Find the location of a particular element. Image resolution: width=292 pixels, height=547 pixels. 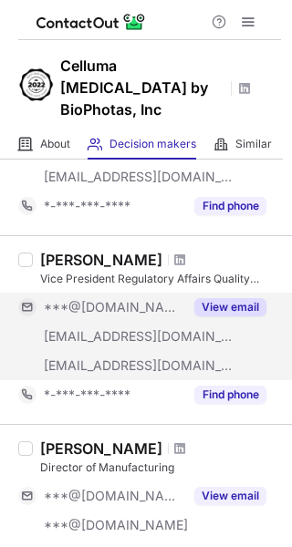

div: Director of Manufacturing is located at coordinates (160, 468).